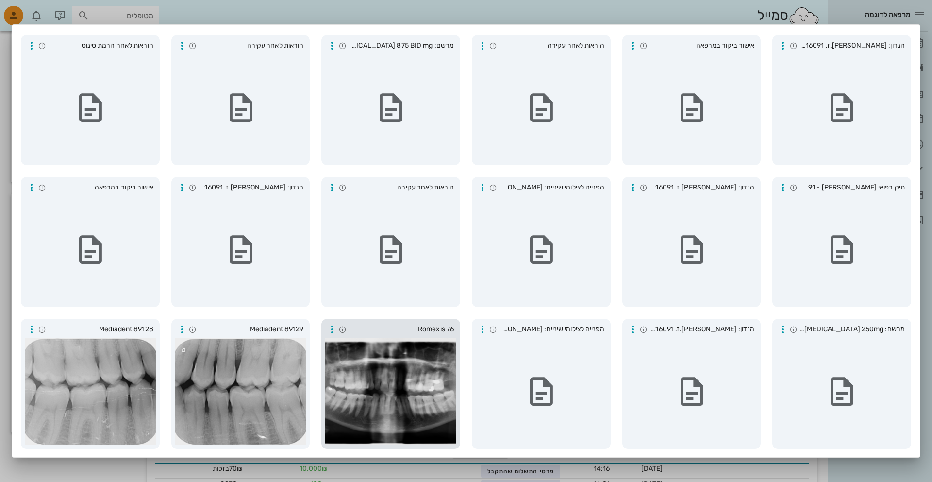 The image size is (932, 482). Describe the element at coordinates (402, 329) in the screenshot. I see `span: Romexis 76` at that location.